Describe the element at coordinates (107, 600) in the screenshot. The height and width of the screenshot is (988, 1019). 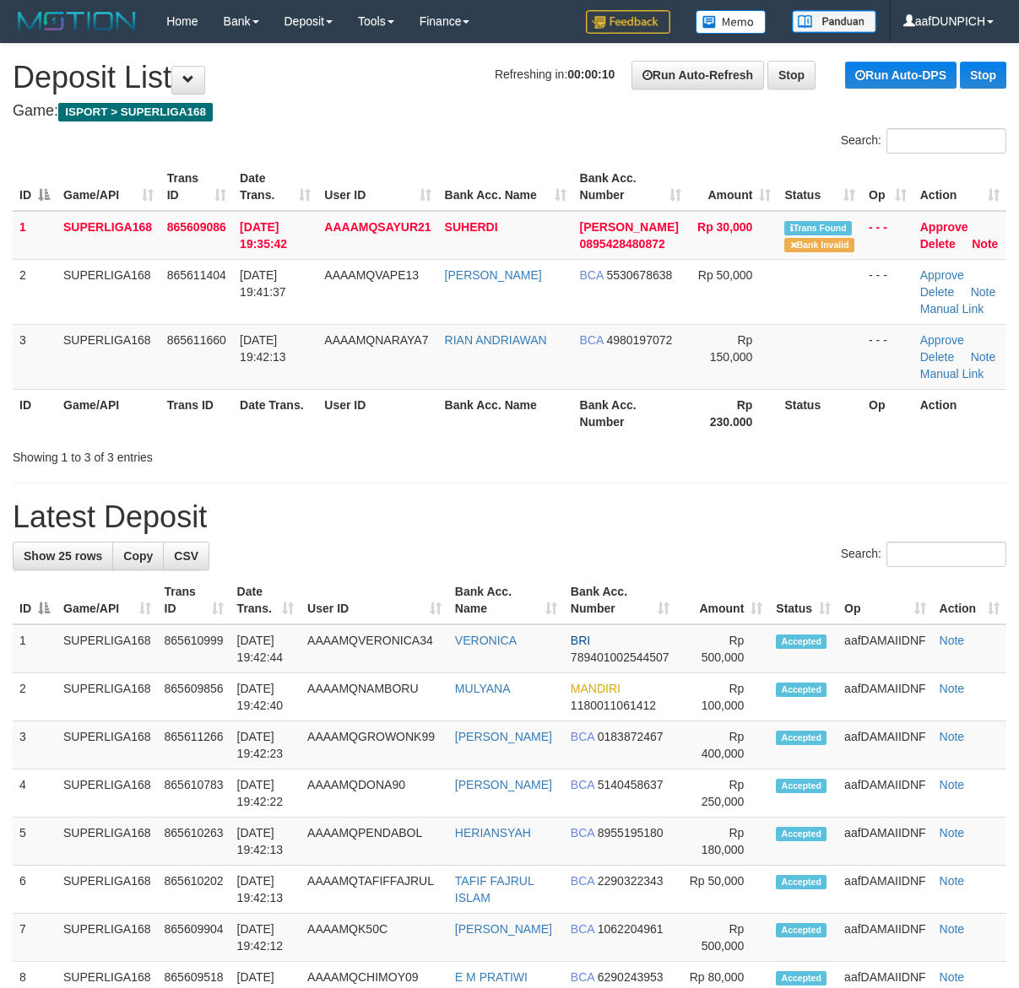
I see `th: Game/API: activate to sort column ascending` at that location.